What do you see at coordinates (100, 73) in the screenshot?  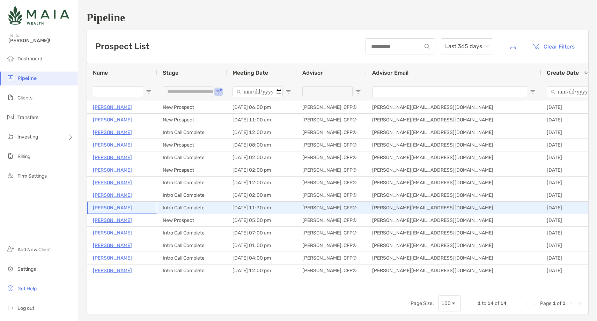 I see `span: Name` at bounding box center [100, 73].